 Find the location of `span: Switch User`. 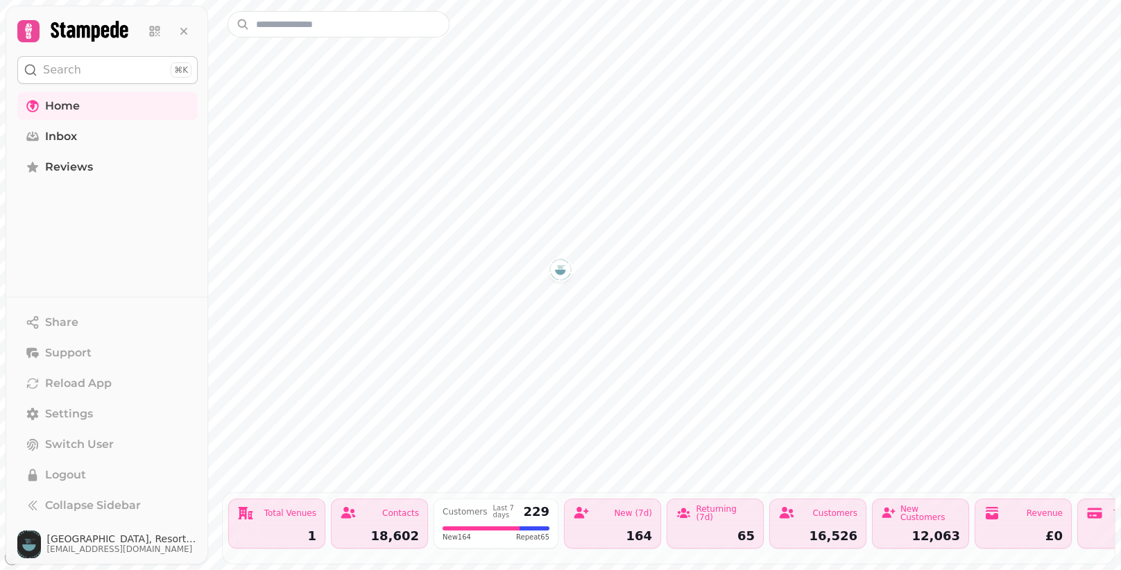

span: Switch User is located at coordinates (79, 445).